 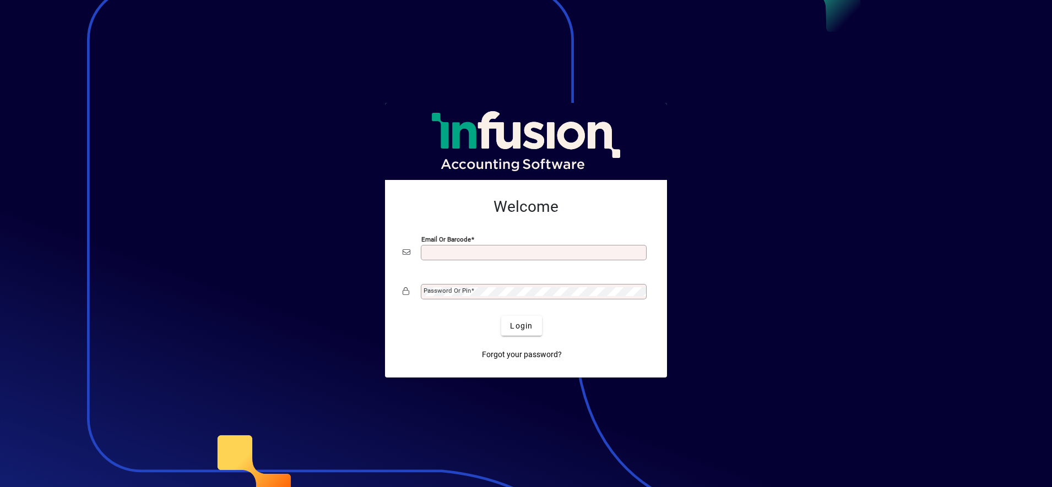 I want to click on span: Forgot your password?, so click(x=522, y=355).